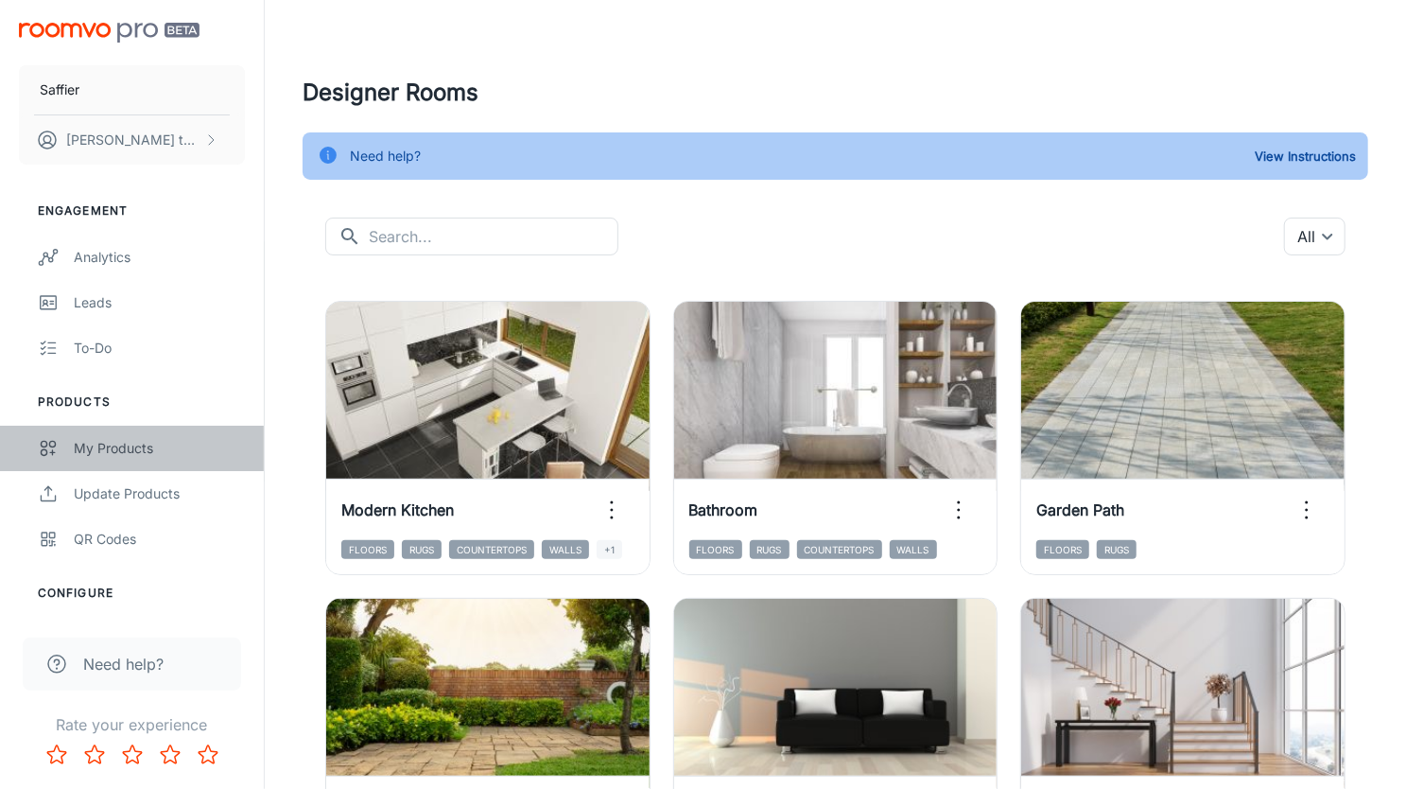  What do you see at coordinates (835, 93) in the screenshot?
I see `h4: Designer Rooms` at bounding box center [835, 93].